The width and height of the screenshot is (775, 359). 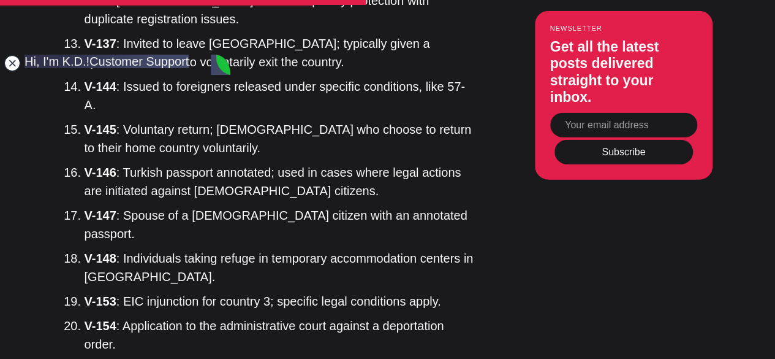 I want to click on h3: Get all the latest posts delivered straight to your inbox., so click(x=624, y=72).